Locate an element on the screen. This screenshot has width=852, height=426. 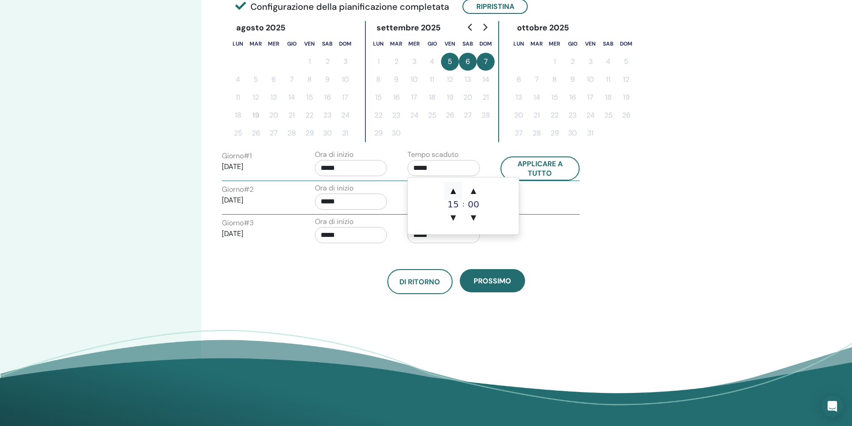
button: 19 is located at coordinates (626, 98).